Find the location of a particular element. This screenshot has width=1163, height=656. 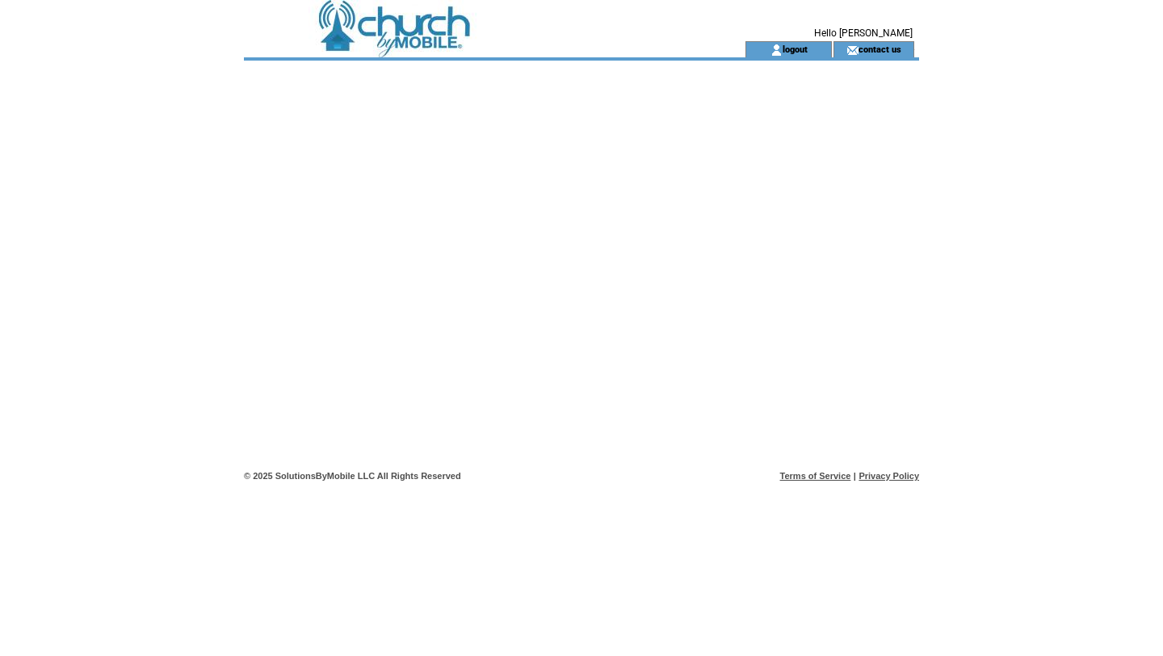

a: Privacy Policy is located at coordinates (888, 476).